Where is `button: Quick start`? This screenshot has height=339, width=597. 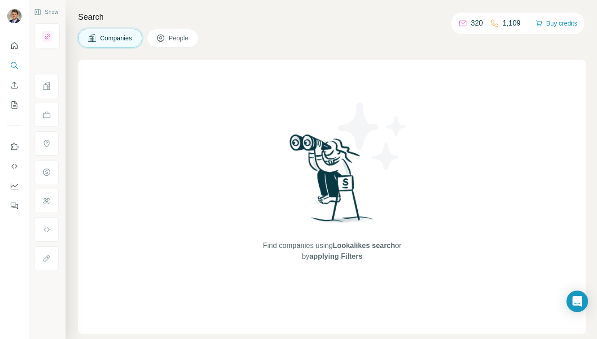 button: Quick start is located at coordinates (14, 46).